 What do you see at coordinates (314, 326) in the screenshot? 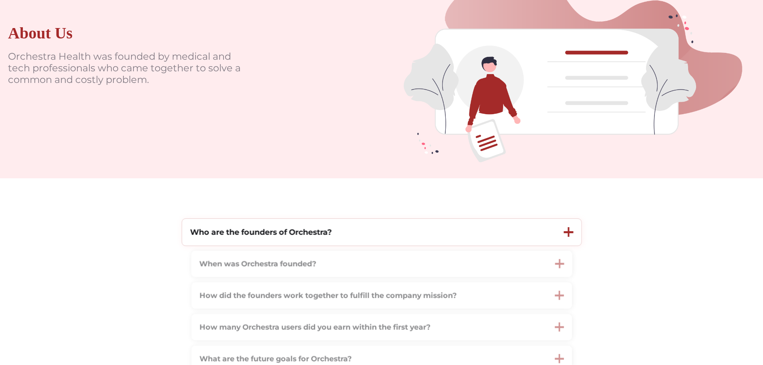
I see `strong: How many Orchestra users did you earn within the first year?` at bounding box center [314, 326].